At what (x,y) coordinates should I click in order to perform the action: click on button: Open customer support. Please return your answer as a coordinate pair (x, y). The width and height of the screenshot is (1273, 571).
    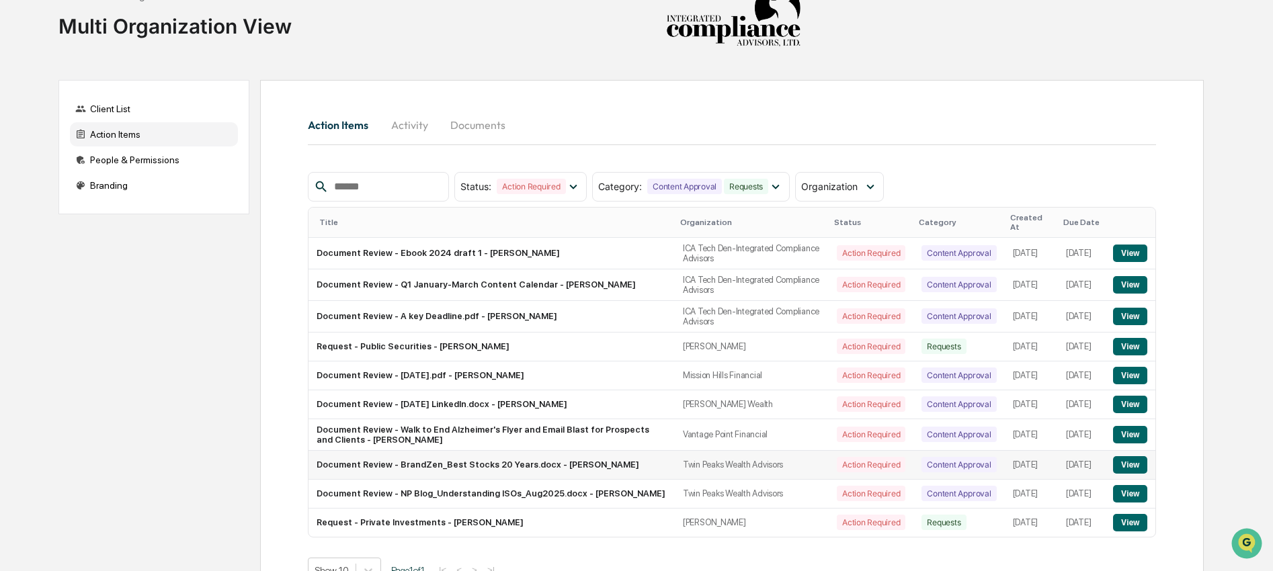
    Looking at the image, I should click on (17, 17).